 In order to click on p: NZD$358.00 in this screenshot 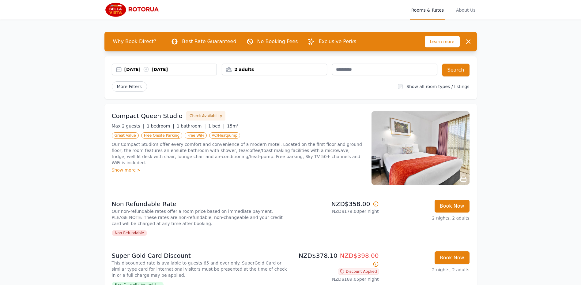, I will do `click(336, 204)`.